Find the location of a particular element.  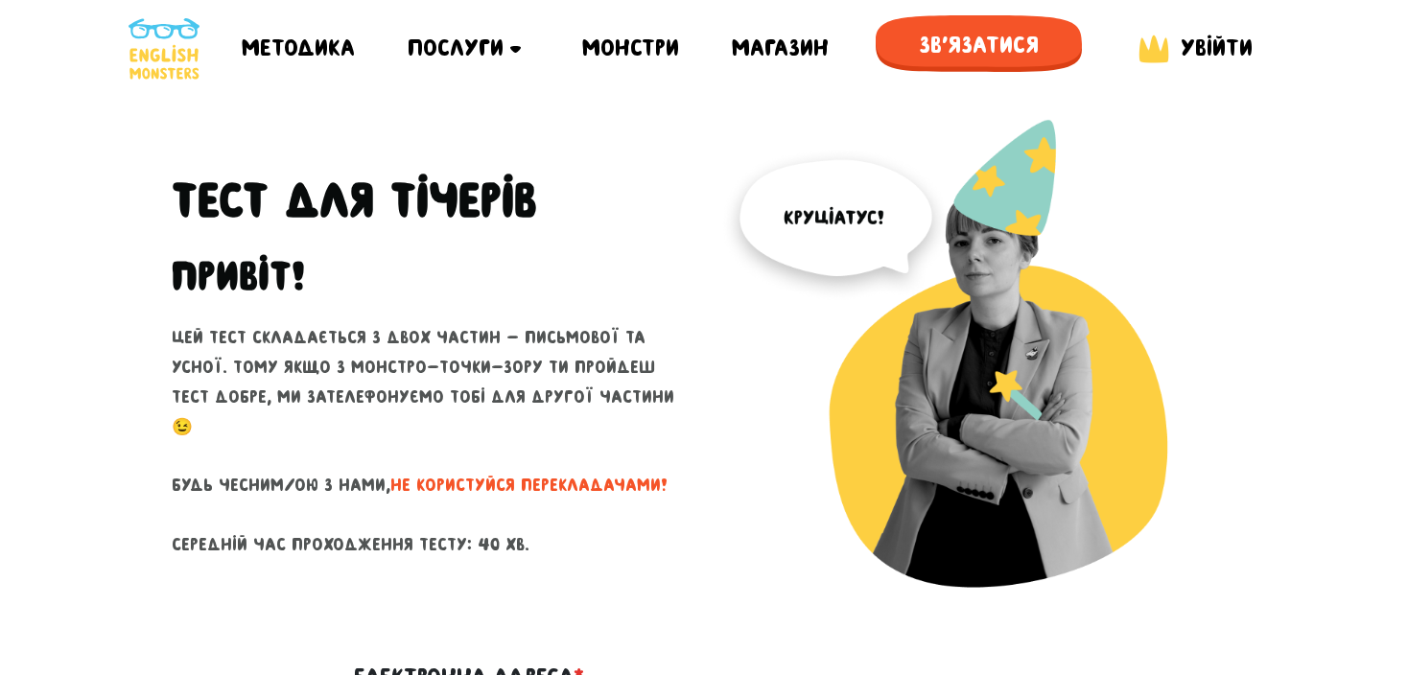

img: English Monsters test is located at coordinates (977, 377).